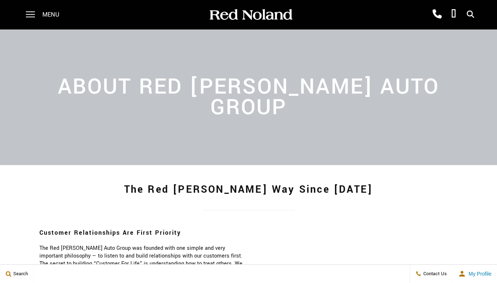 This screenshot has width=497, height=283. What do you see at coordinates (20, 274) in the screenshot?
I see `span: Search` at bounding box center [20, 274].